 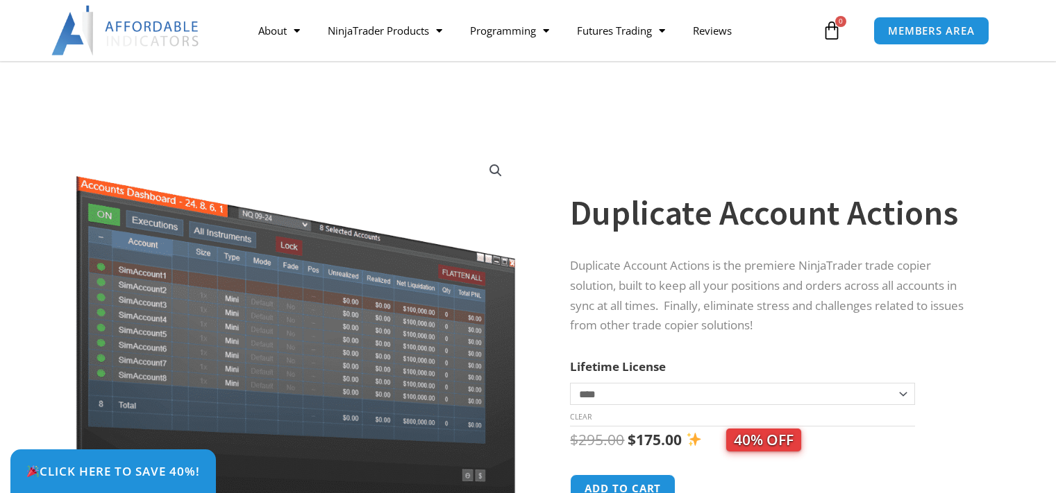 I want to click on span: Click Here to save 40%!, so click(x=113, y=471).